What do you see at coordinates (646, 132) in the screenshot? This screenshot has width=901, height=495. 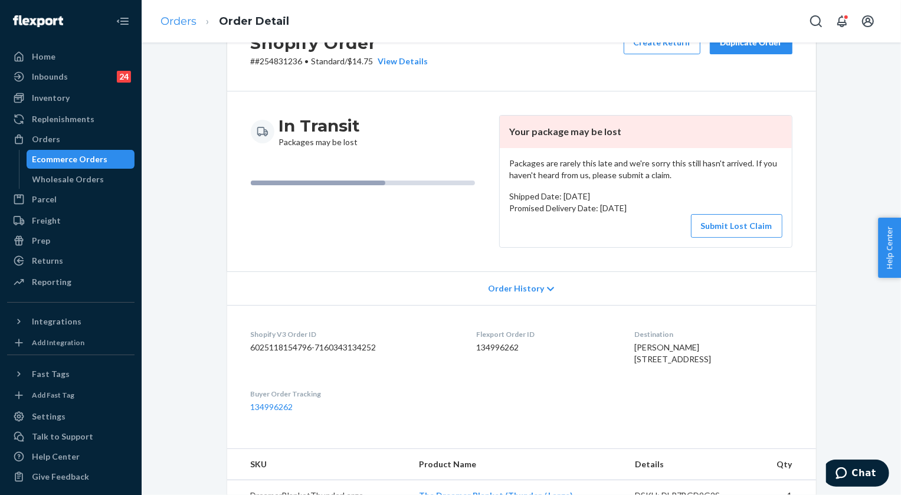 I see `header: Your package may be lost` at bounding box center [646, 132].